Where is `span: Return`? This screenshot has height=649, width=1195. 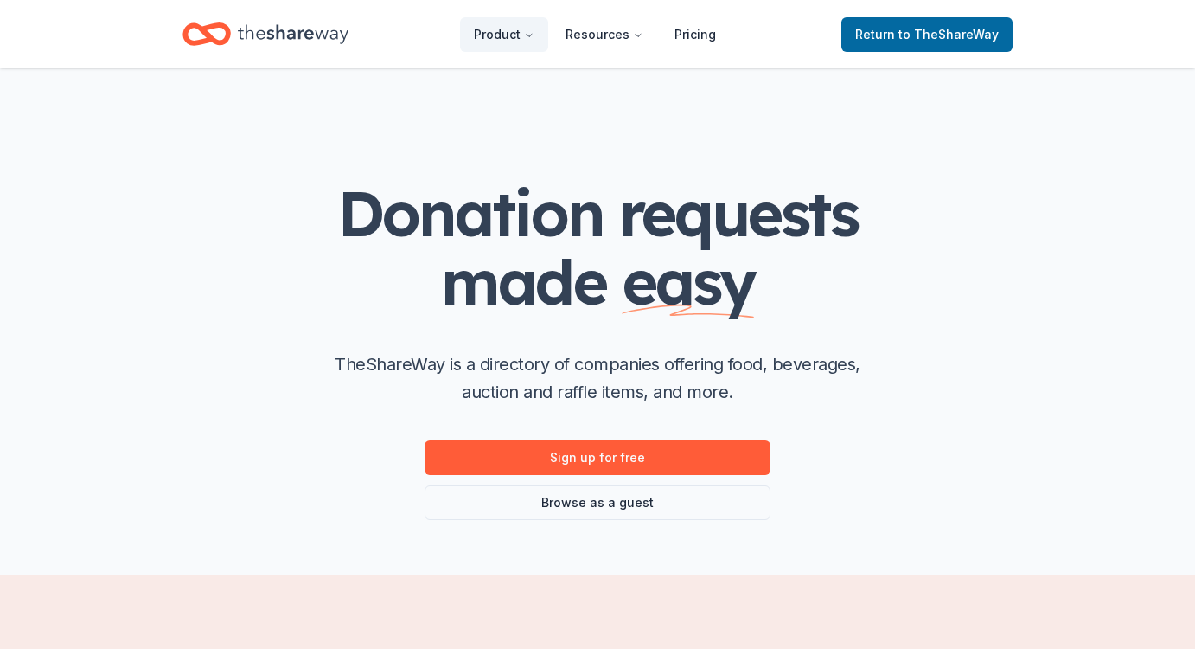 span: Return is located at coordinates (927, 35).